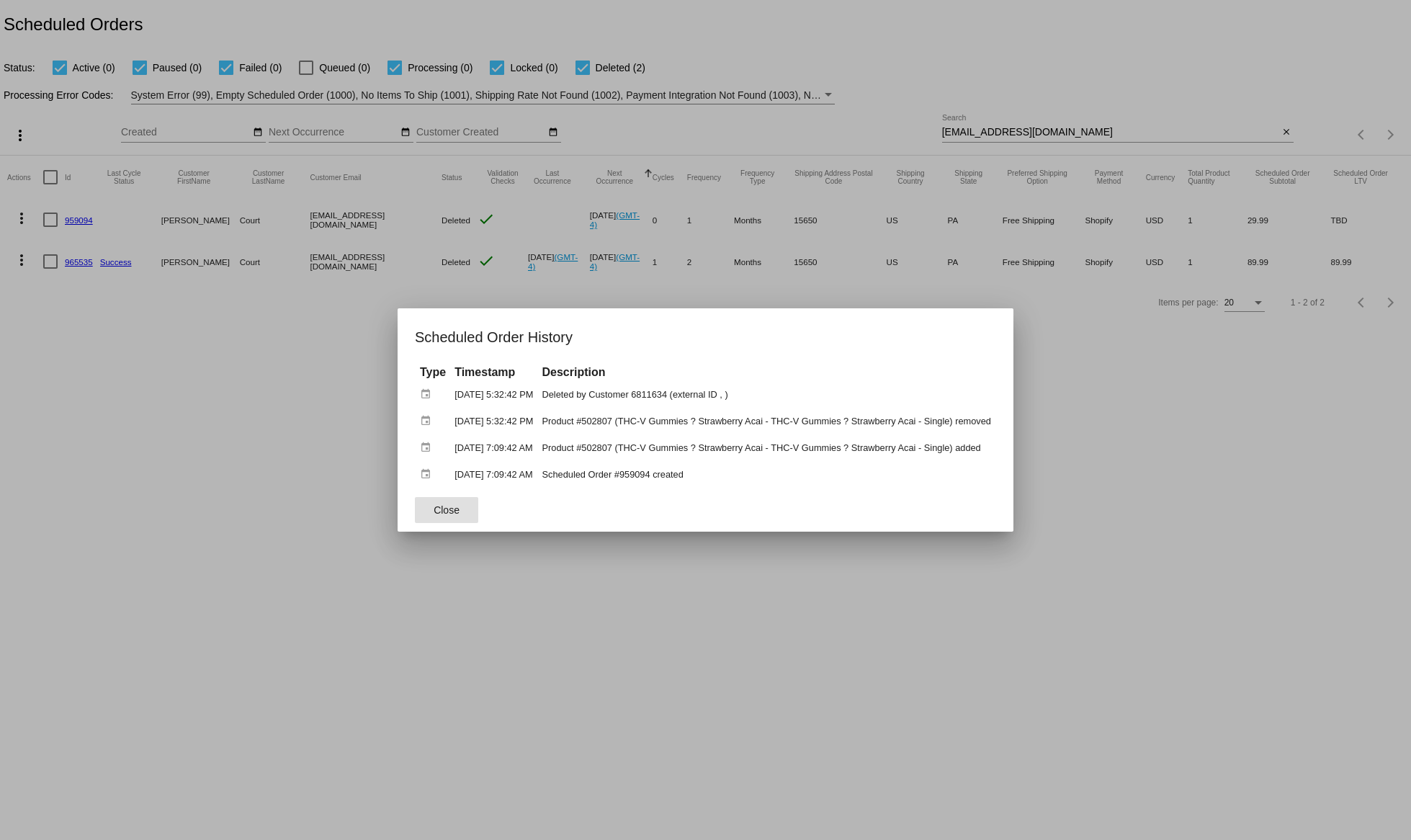 The width and height of the screenshot is (1411, 840). What do you see at coordinates (446, 510) in the screenshot?
I see `button: Close dialog` at bounding box center [446, 510].